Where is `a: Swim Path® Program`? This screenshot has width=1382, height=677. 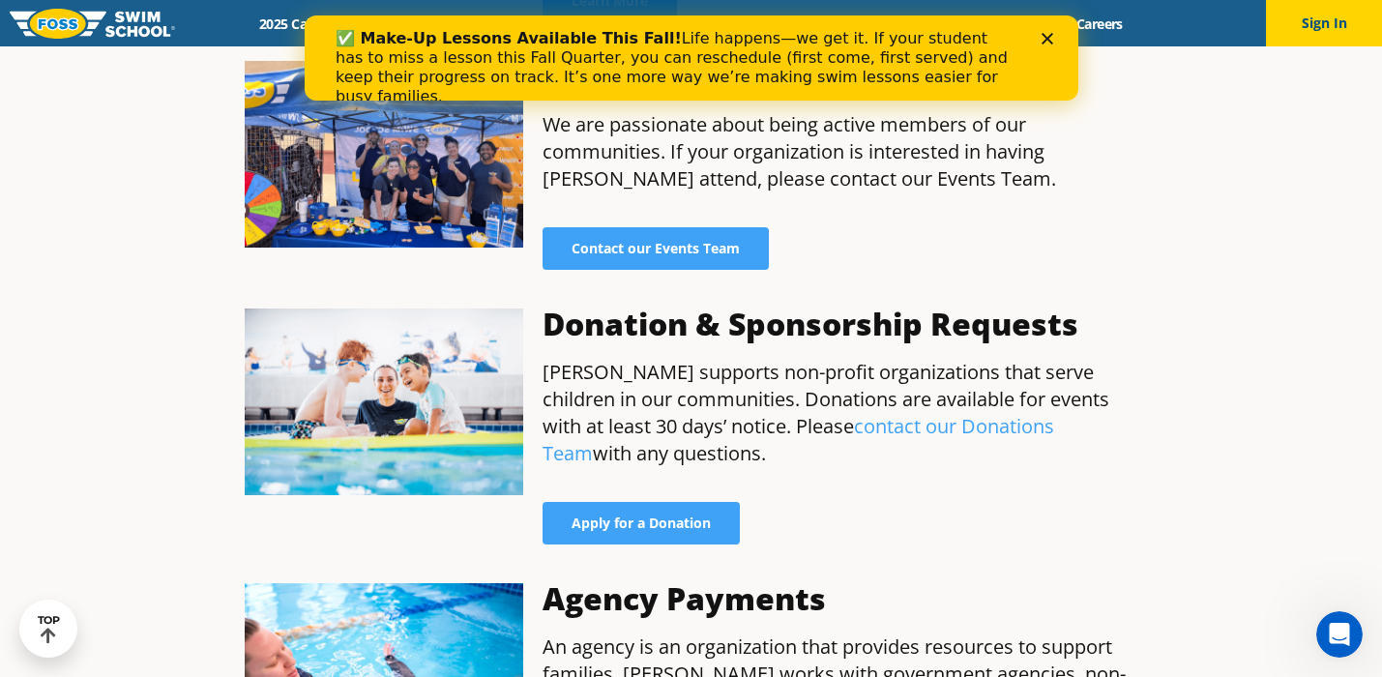 a: Swim Path® Program is located at coordinates (529, 23).